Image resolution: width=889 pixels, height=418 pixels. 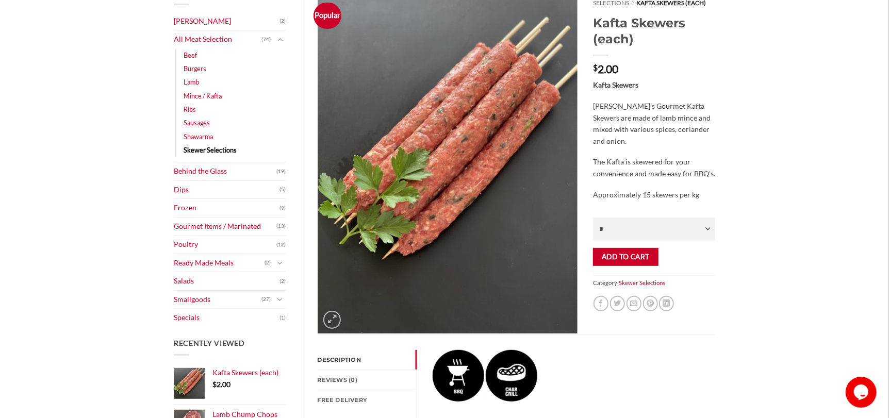 What do you see at coordinates (601, 303) in the screenshot?
I see `a: Share on Facebook` at bounding box center [601, 303].